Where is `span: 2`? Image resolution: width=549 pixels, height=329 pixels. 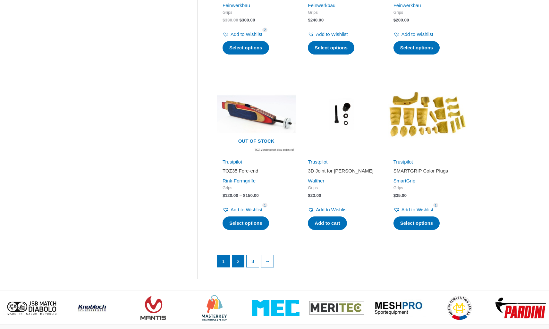 span: 2 is located at coordinates (265, 30).